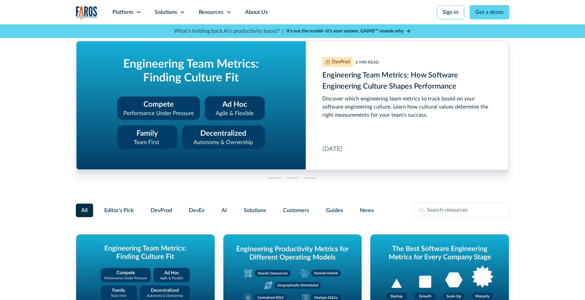  What do you see at coordinates (292, 106) in the screenshot?
I see `a: Engineering Team Metrics: How Software Engineering Culture Shapes Performance` at bounding box center [292, 106].